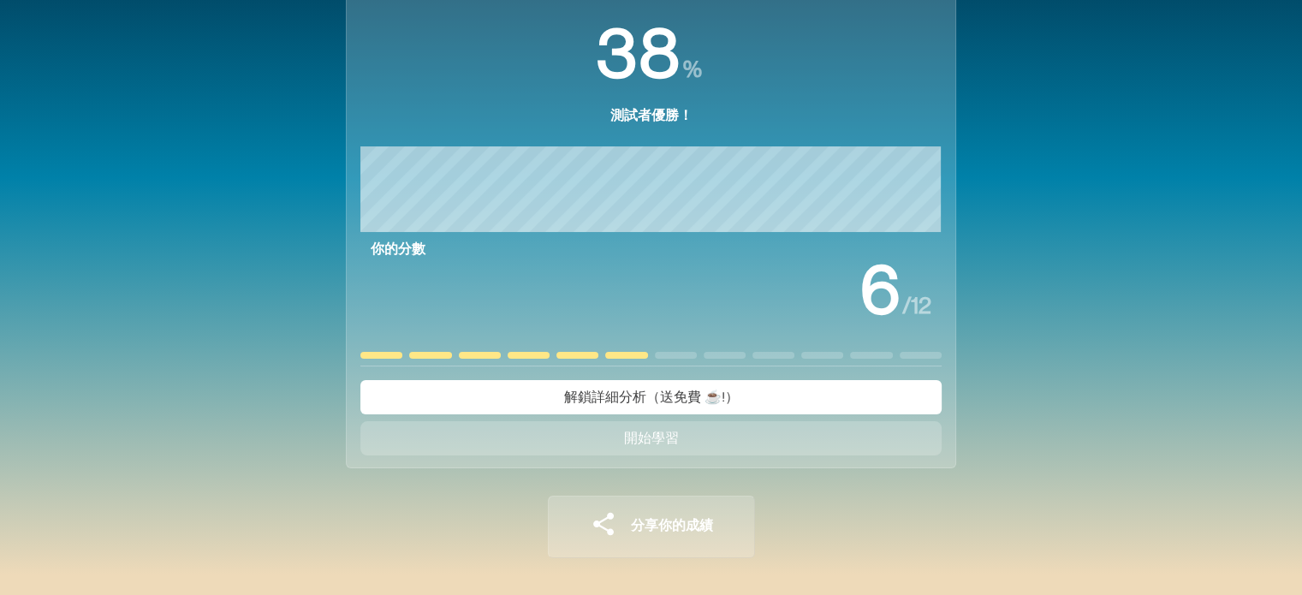 The height and width of the screenshot is (595, 1302). What do you see at coordinates (650, 438) in the screenshot?
I see `button: 開始學習` at bounding box center [650, 438].